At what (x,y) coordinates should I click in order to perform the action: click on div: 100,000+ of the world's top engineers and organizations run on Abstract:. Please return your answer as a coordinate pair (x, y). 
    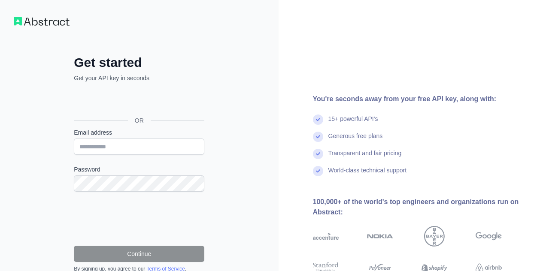
    Looking at the image, I should click on (421, 207).